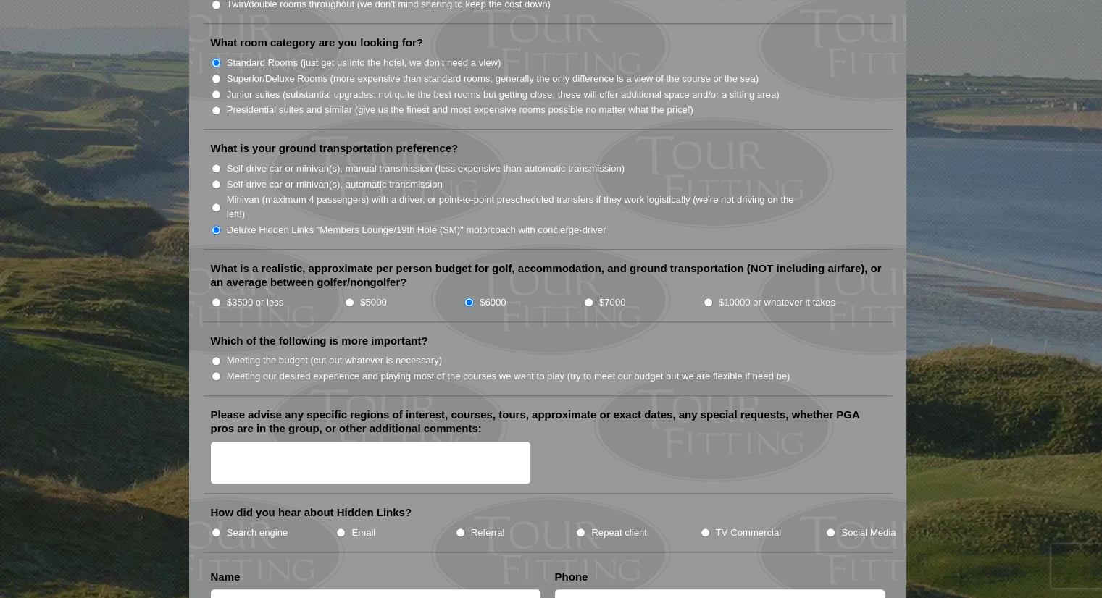  I want to click on label: Self-drive car or minivan(s), automatic transmission, so click(335, 185).